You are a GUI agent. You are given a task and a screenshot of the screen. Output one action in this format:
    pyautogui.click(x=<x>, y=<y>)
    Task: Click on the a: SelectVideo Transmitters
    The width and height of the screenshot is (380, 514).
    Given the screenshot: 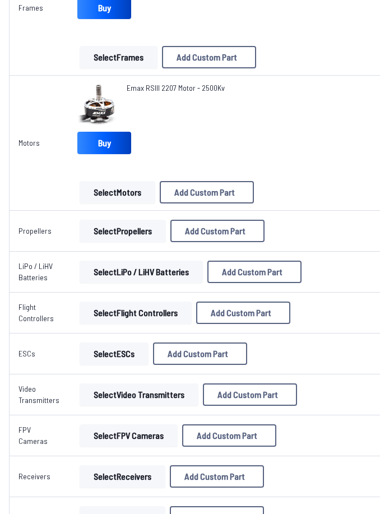 What is the action you would take?
    pyautogui.click(x=139, y=395)
    